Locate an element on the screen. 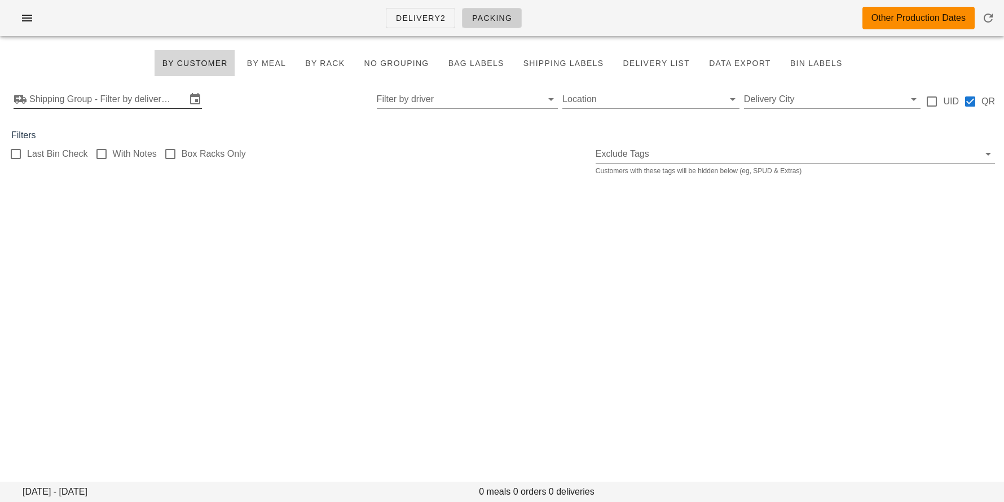  a: Packing is located at coordinates (492, 18).